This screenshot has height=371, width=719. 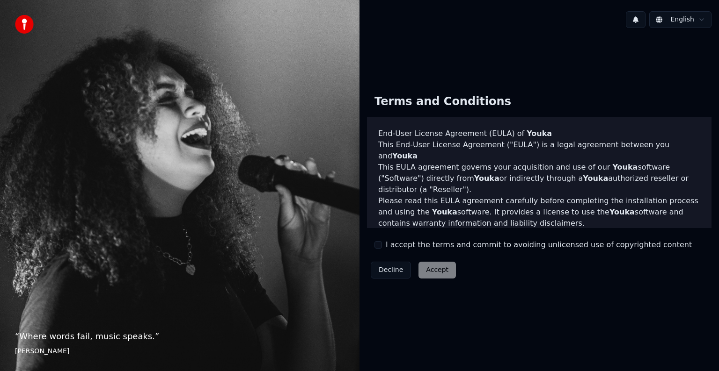 What do you see at coordinates (539, 151) in the screenshot?
I see `p: This End-User License Agreement ("EULA") is a legal agreement between you and` at bounding box center [539, 151].